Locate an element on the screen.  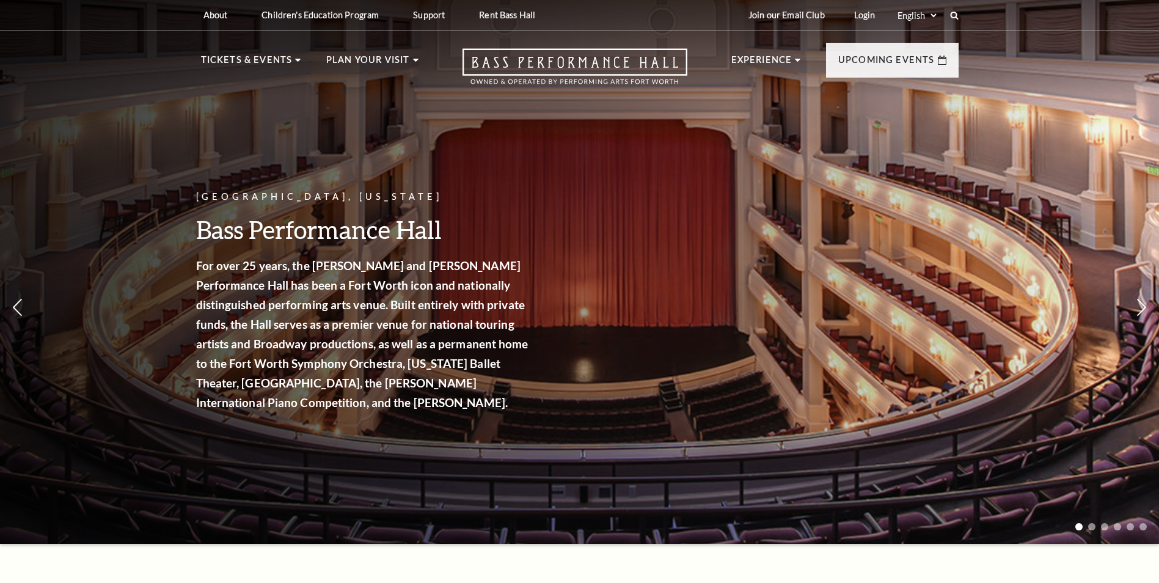
p: Upcoming Events is located at coordinates (886, 64).